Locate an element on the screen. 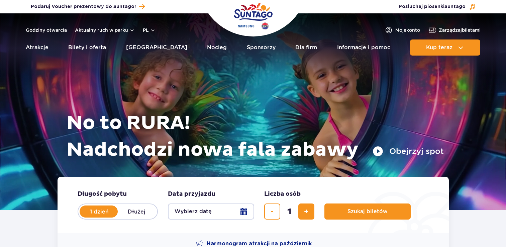 The image size is (506, 247). a: Sponsorzy is located at coordinates (261, 47).